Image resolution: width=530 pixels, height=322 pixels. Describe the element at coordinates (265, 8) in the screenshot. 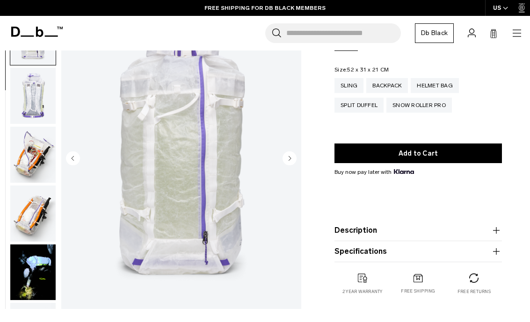

I see `a: FREE SHIPPING FOR DB BLACK MEMBERS` at that location.